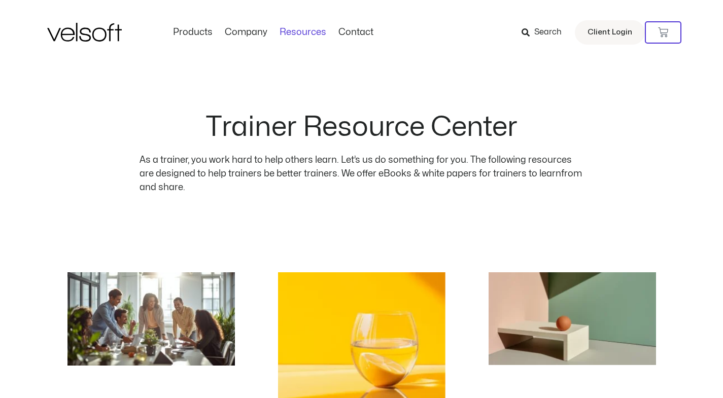 This screenshot has height=398, width=723. What do you see at coordinates (355, 32) in the screenshot?
I see `a: ContactMenu Toggle` at bounding box center [355, 32].